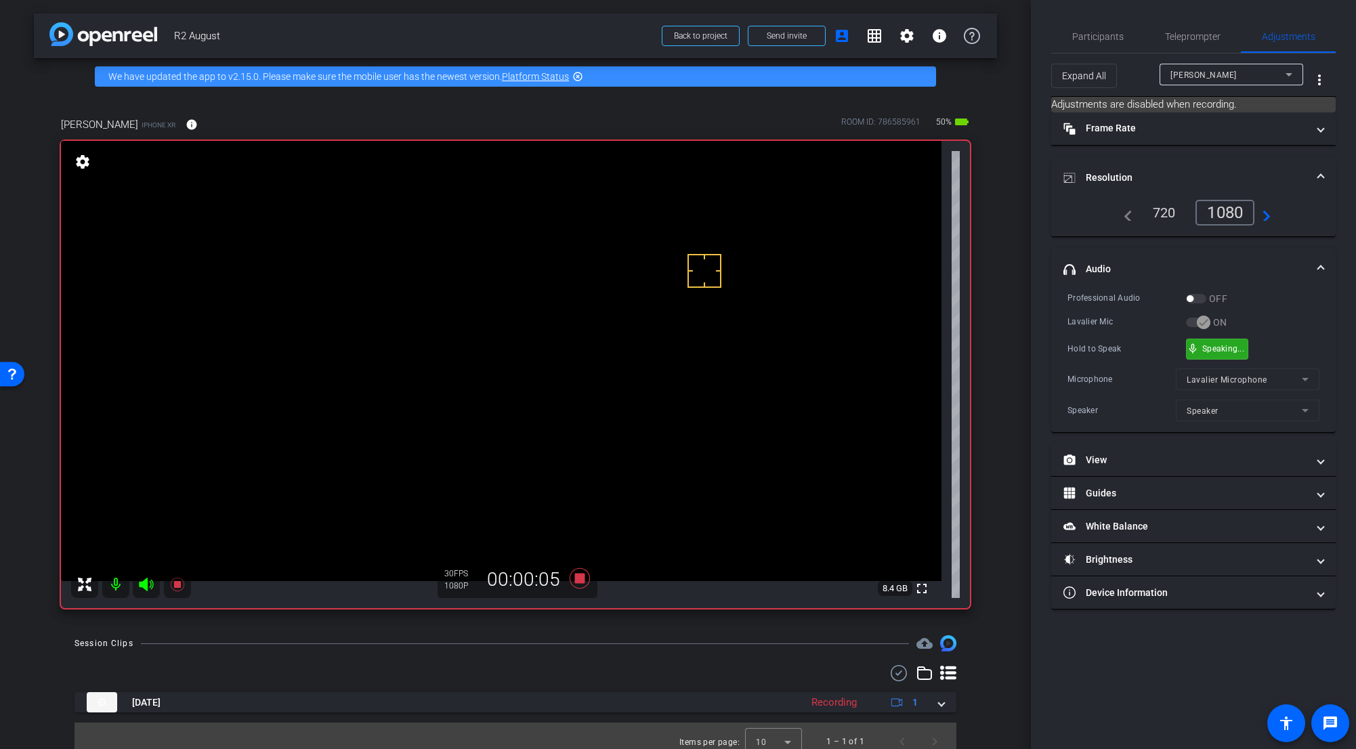  Describe the element at coordinates (1320, 80) in the screenshot. I see `button: More Options for Adjustments Panel` at that location.